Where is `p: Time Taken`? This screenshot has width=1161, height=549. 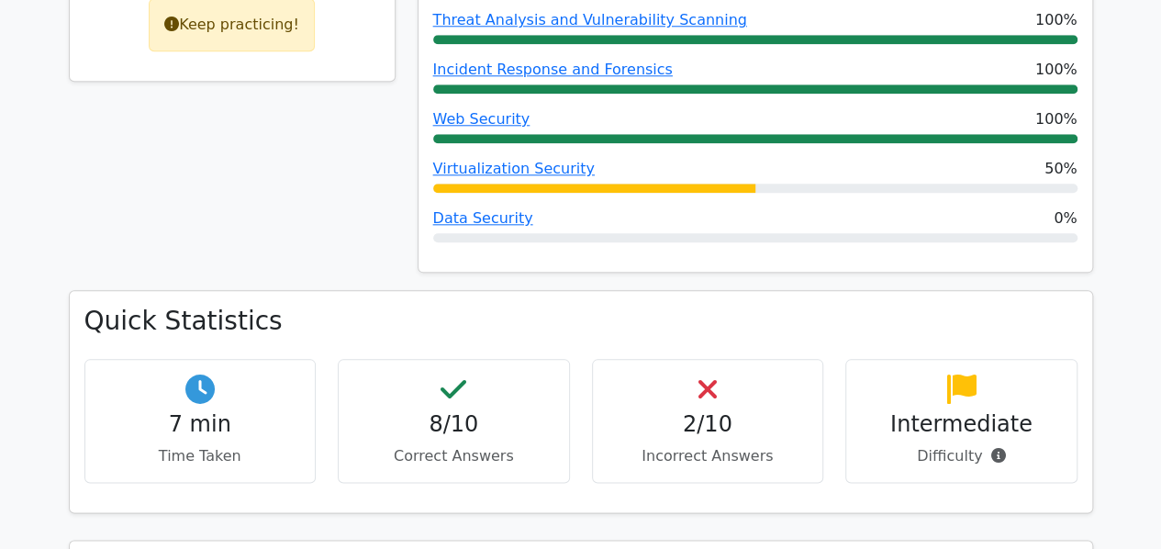
p: Time Taken is located at coordinates (200, 456).